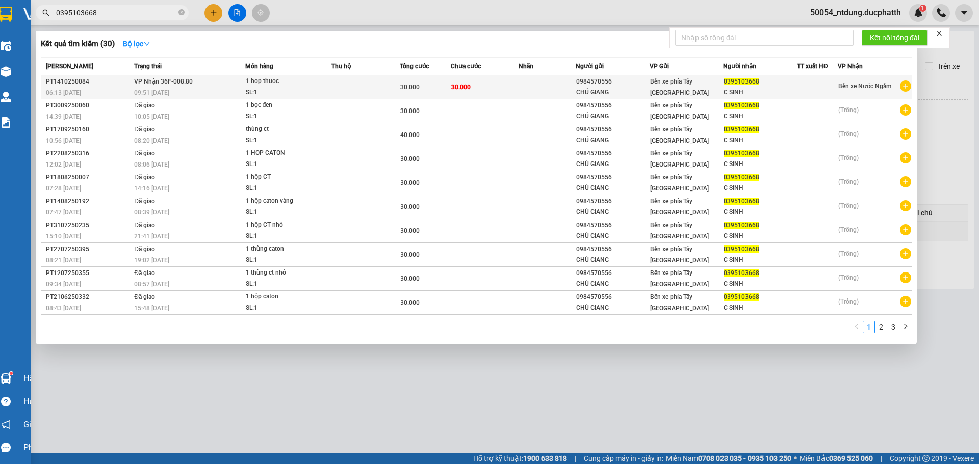 This screenshot has width=979, height=464. What do you see at coordinates (92, 448) in the screenshot?
I see `div: Phản hồi` at bounding box center [92, 448].